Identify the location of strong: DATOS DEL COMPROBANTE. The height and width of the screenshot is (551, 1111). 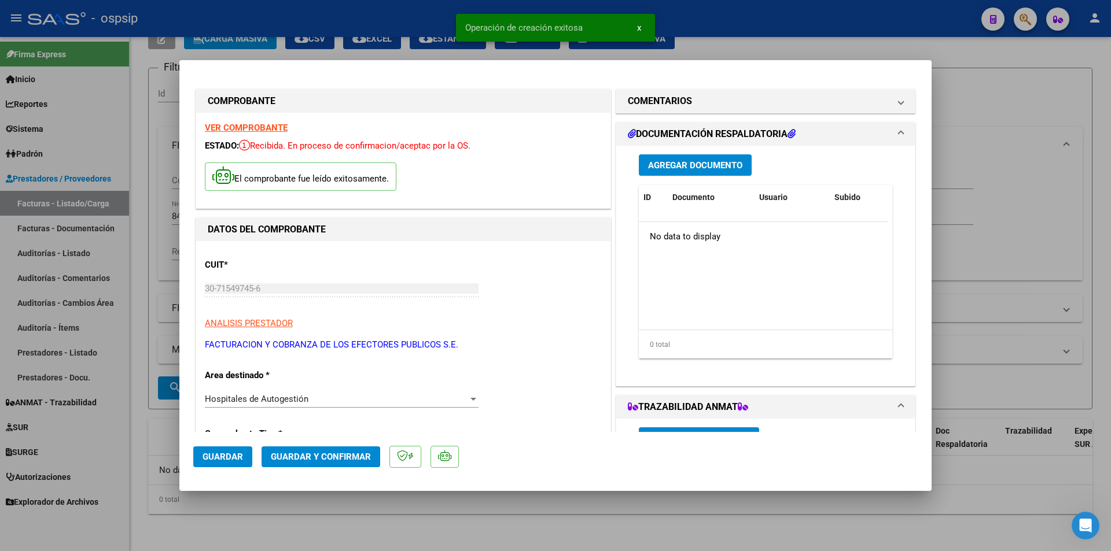
(267, 229).